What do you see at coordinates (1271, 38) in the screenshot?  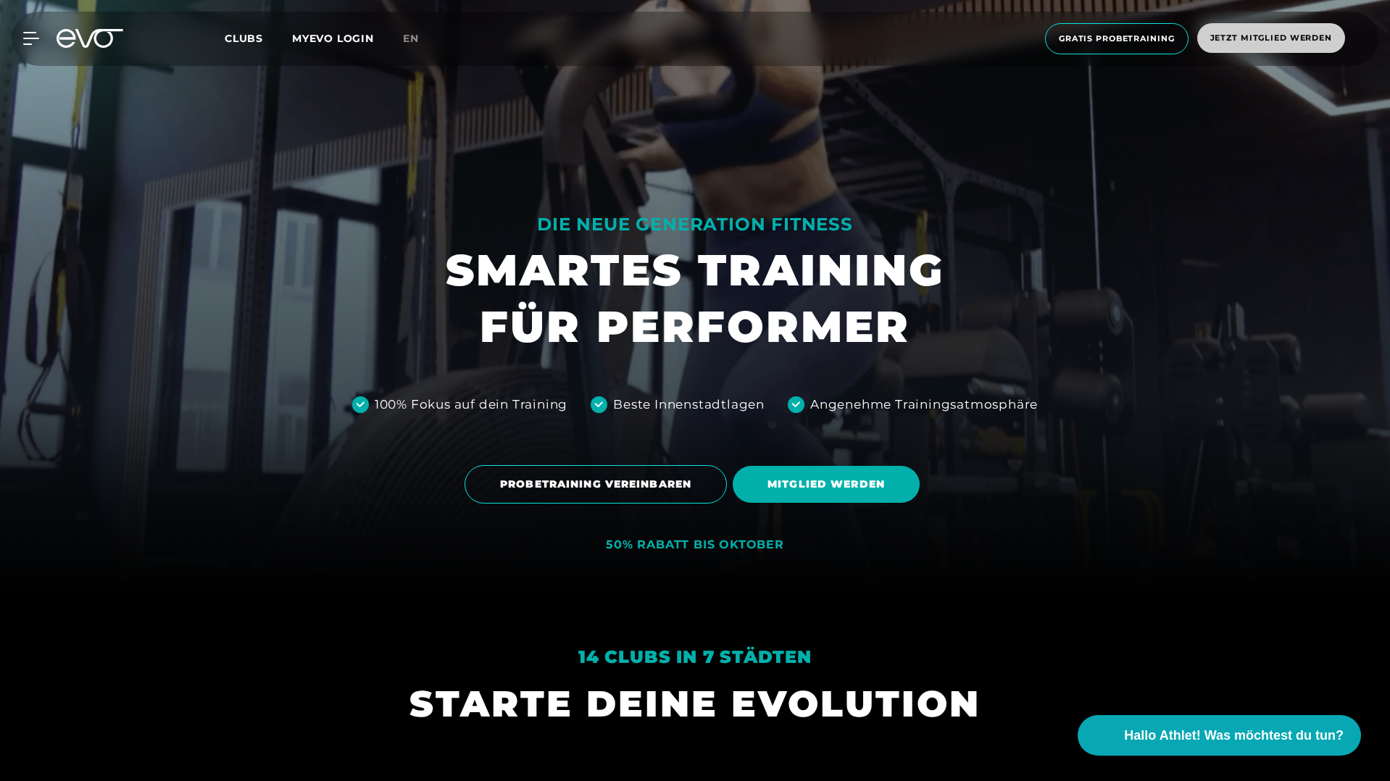 I see `span: Jetzt Mitglied werden` at bounding box center [1271, 38].